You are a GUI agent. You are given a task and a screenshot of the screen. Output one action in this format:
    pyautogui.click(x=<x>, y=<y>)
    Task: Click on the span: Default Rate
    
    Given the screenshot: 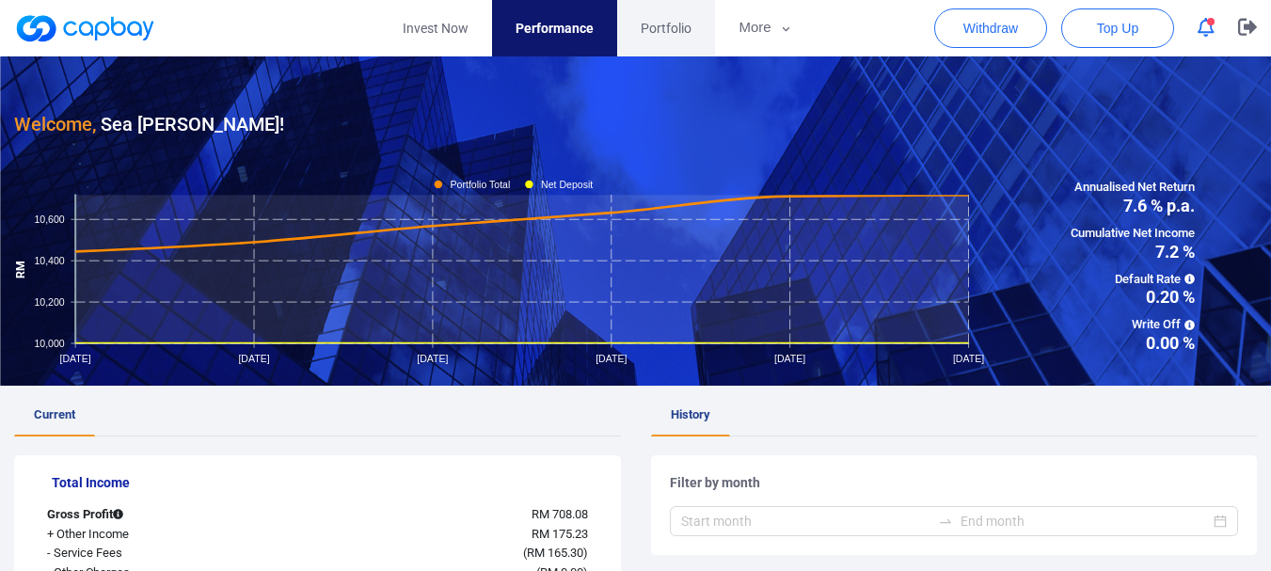 What is the action you would take?
    pyautogui.click(x=1133, y=279)
    